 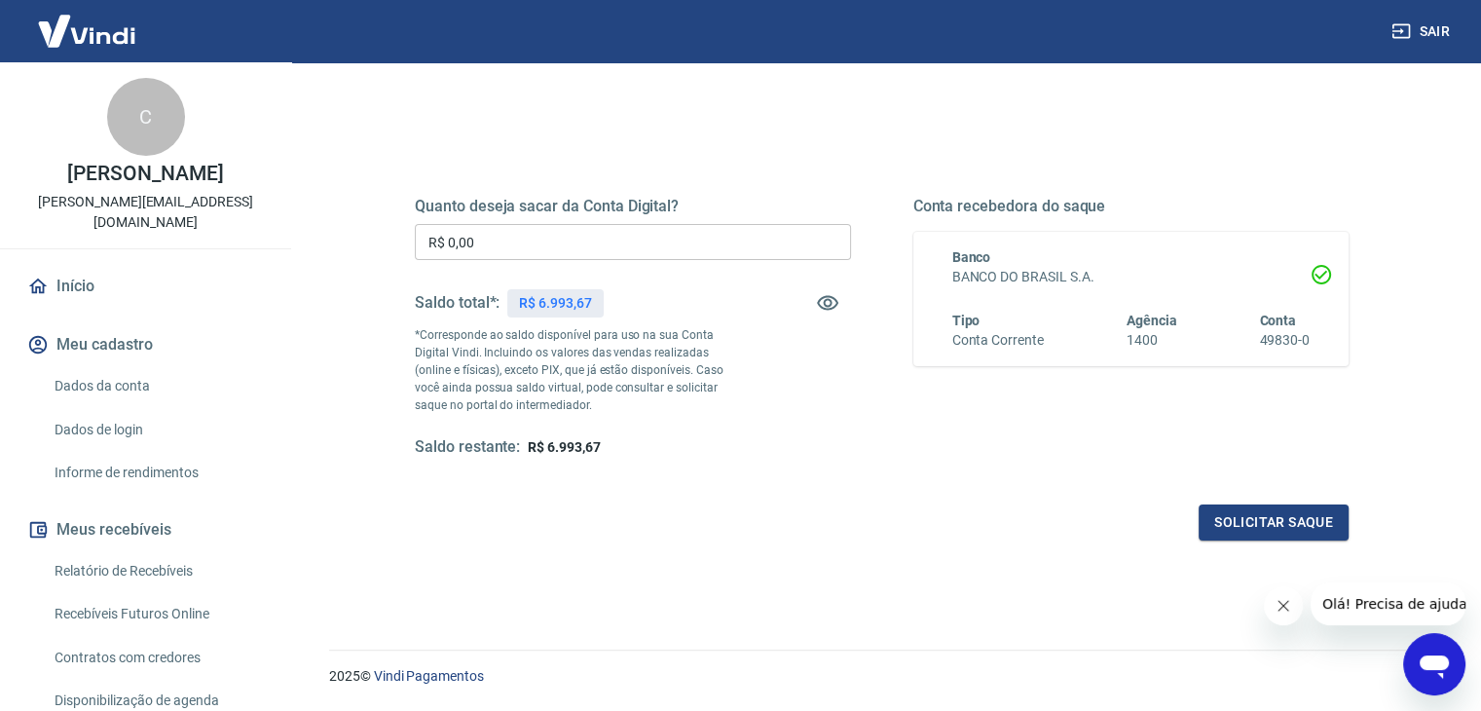 I want to click on a: Dados da conta, so click(x=157, y=386).